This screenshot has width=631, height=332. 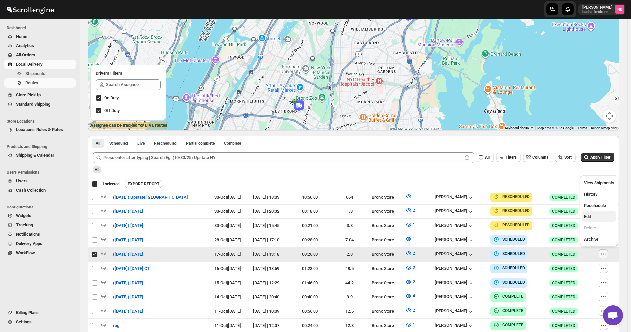 I want to click on span: rug, so click(x=116, y=325).